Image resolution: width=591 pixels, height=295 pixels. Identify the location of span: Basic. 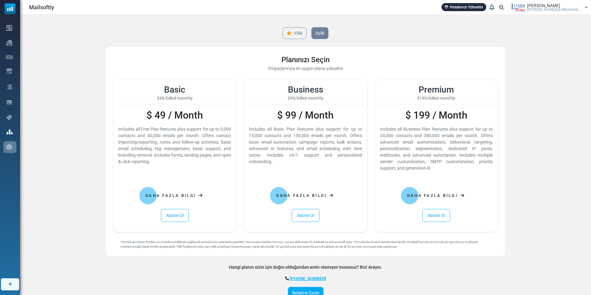
(175, 89).